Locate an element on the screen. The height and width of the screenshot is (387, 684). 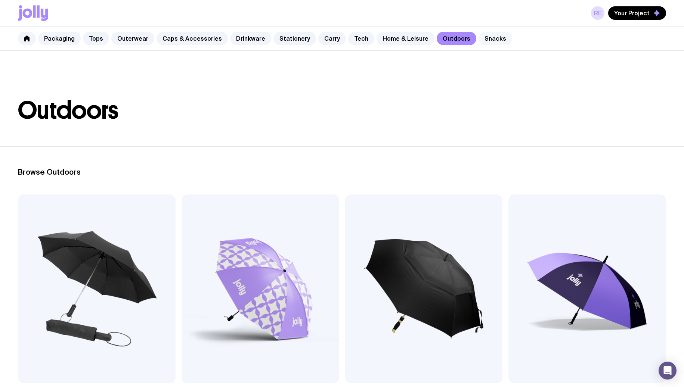
a: Snacks is located at coordinates (495, 38).